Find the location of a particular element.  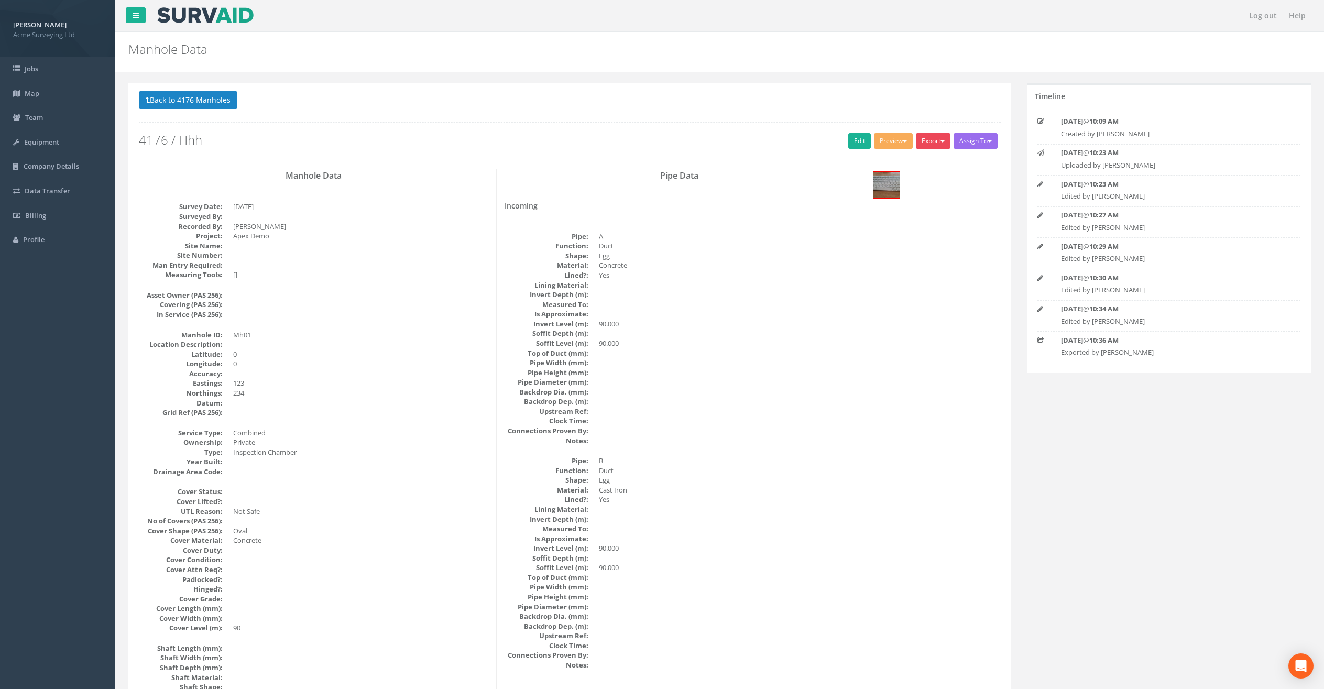

dt: Cover Width (mm): is located at coordinates (181, 618).